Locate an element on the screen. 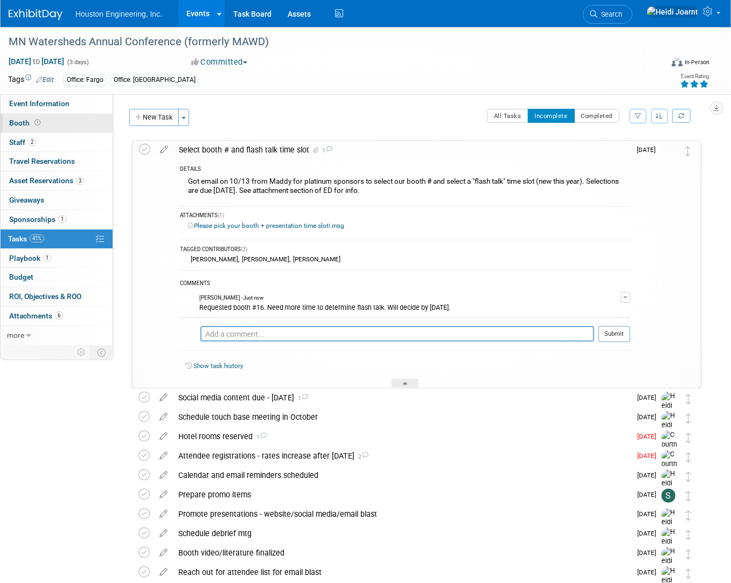  a: ROI, Objectives & ROO is located at coordinates (57, 296).